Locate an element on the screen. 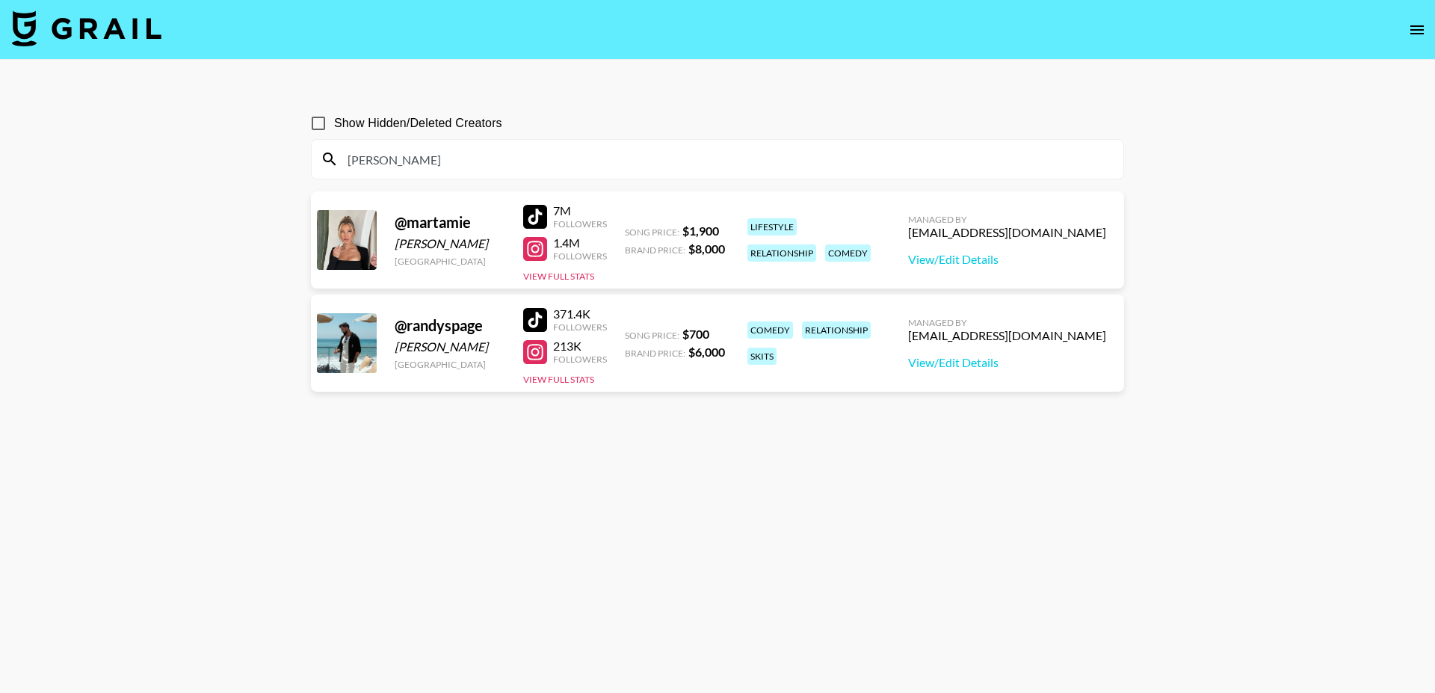  strong: $ 1,900 is located at coordinates (701, 230).